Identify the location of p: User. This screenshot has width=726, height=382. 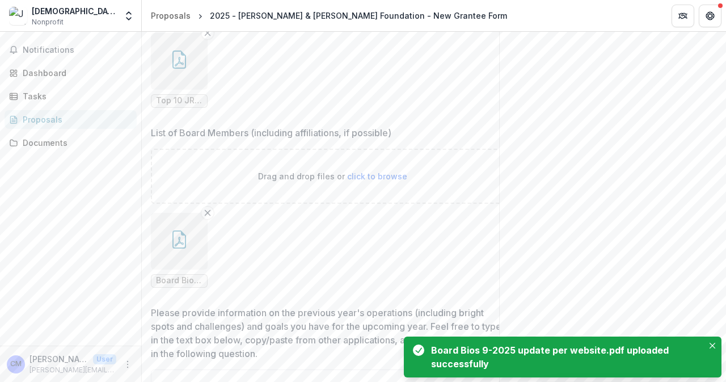
(104, 359).